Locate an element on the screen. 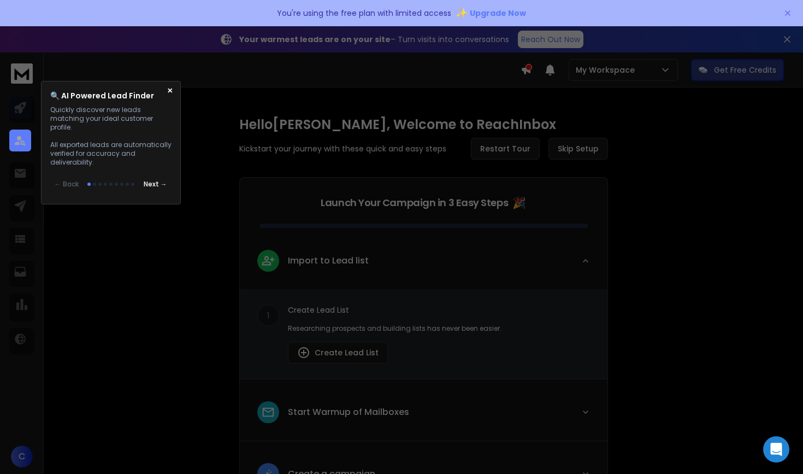 This screenshot has width=803, height=474. img: logo is located at coordinates (22, 73).